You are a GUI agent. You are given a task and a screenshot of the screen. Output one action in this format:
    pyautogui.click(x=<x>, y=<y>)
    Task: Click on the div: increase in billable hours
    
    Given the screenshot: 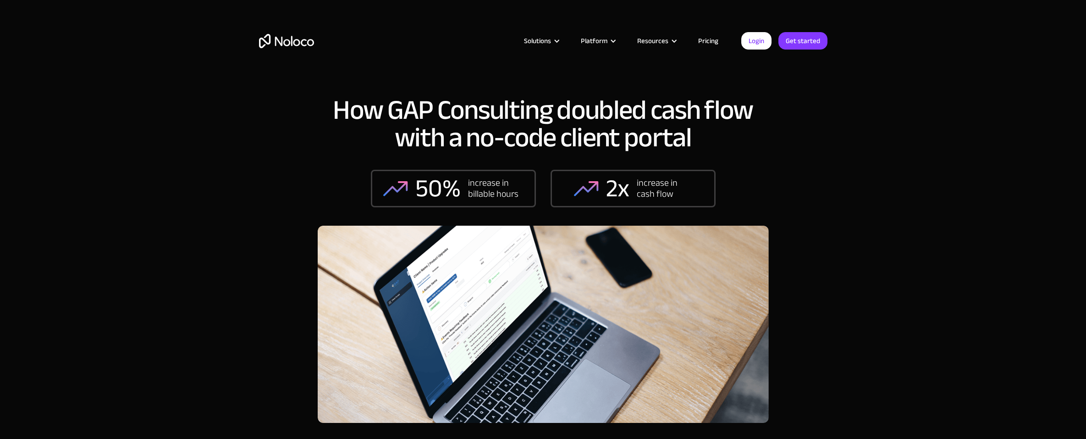 What is the action you would take?
    pyautogui.click(x=496, y=188)
    